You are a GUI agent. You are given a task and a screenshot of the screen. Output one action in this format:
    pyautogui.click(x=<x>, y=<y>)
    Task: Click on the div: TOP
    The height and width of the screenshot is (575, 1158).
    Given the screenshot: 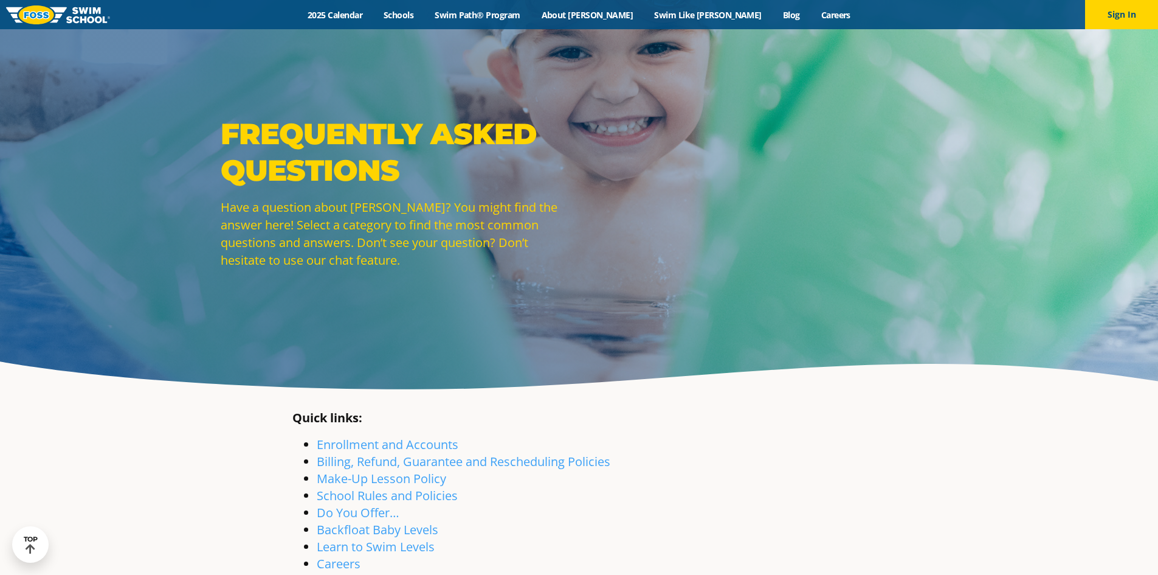 What is the action you would take?
    pyautogui.click(x=30, y=544)
    